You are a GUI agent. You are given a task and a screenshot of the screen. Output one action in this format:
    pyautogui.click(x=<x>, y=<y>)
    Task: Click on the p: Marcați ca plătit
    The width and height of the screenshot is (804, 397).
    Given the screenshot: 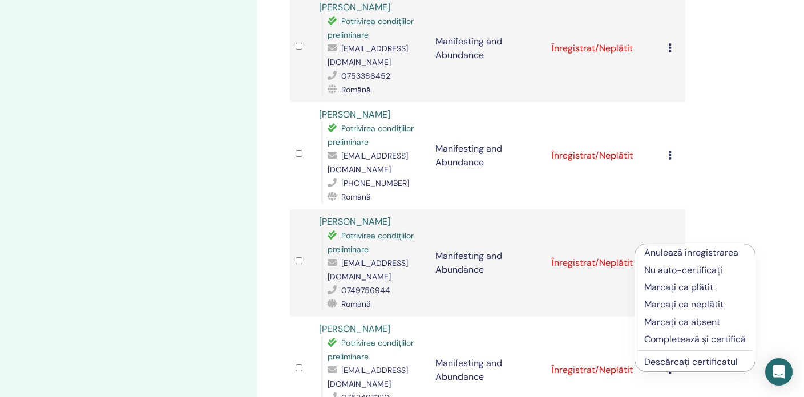 What is the action you would take?
    pyautogui.click(x=695, y=287)
    